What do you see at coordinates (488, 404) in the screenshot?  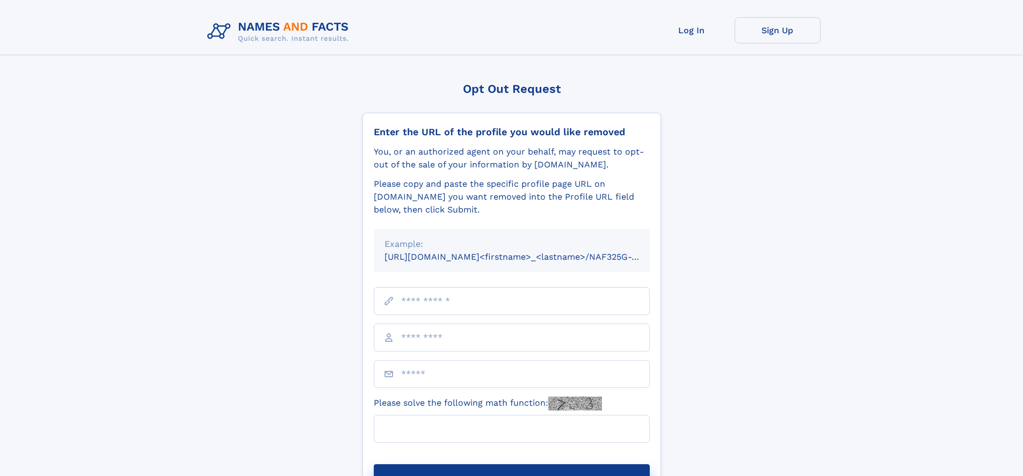 I see `label: Please solve the following math function:` at bounding box center [488, 404].